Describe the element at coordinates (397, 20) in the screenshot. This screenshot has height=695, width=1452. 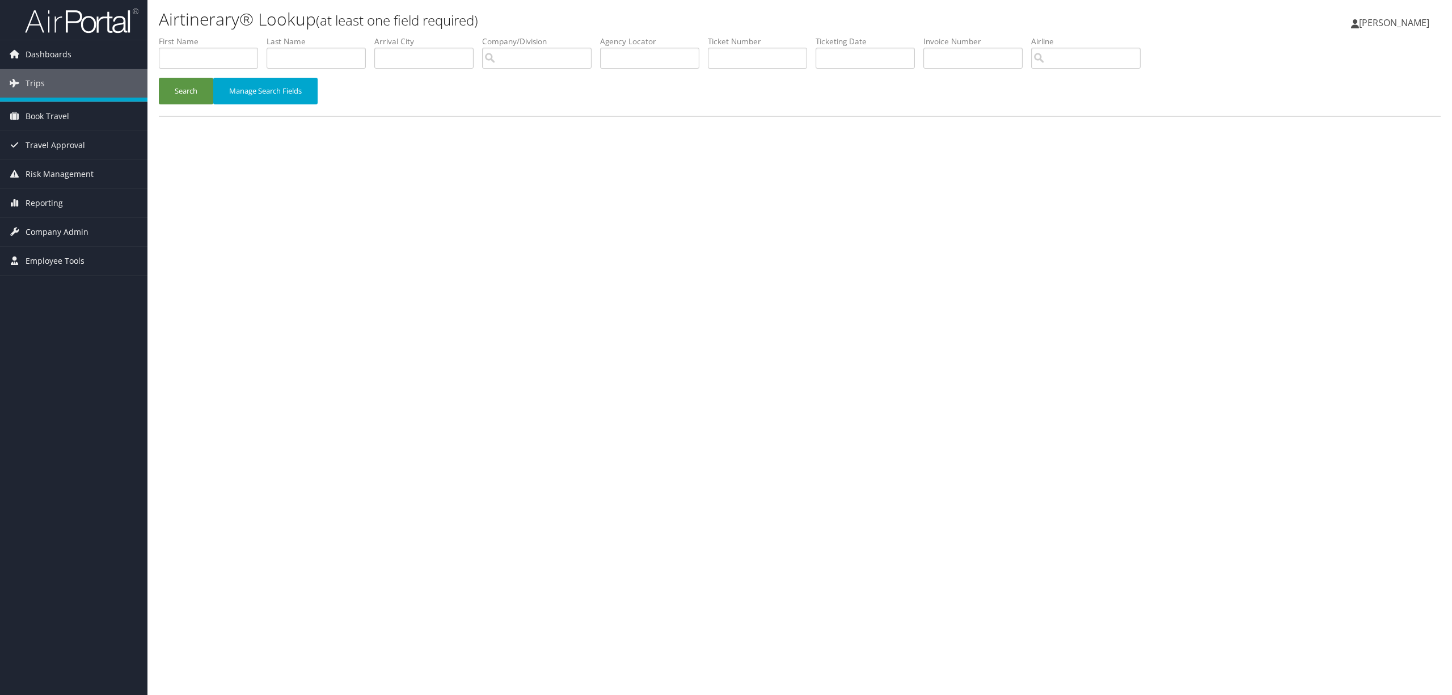
I see `small: (at least one field required)` at that location.